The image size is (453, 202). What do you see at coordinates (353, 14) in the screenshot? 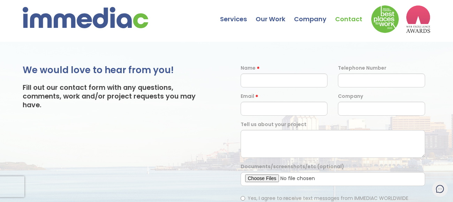
I see `a: Contact` at bounding box center [353, 14].